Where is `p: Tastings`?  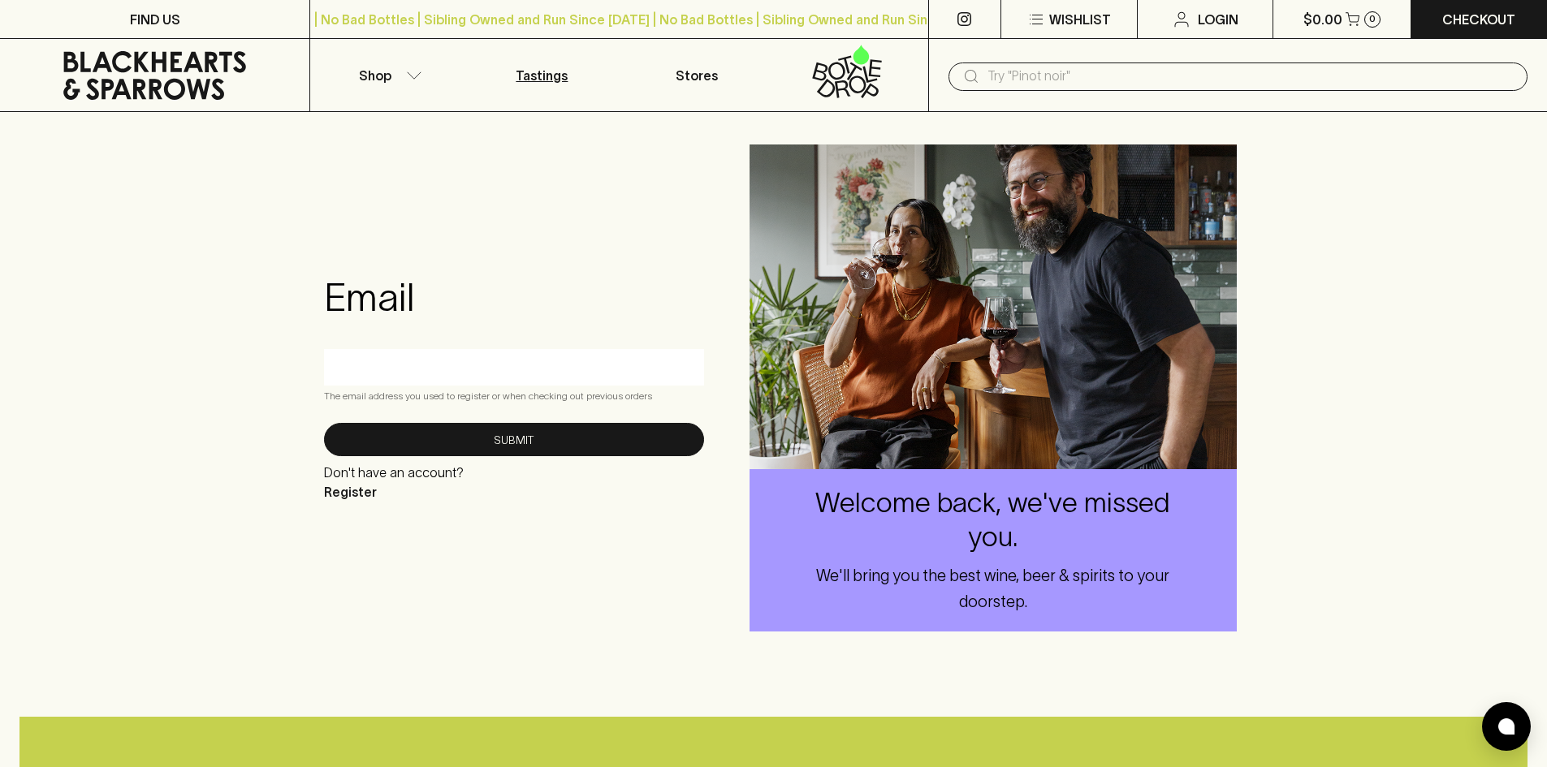
p: Tastings is located at coordinates (542, 76).